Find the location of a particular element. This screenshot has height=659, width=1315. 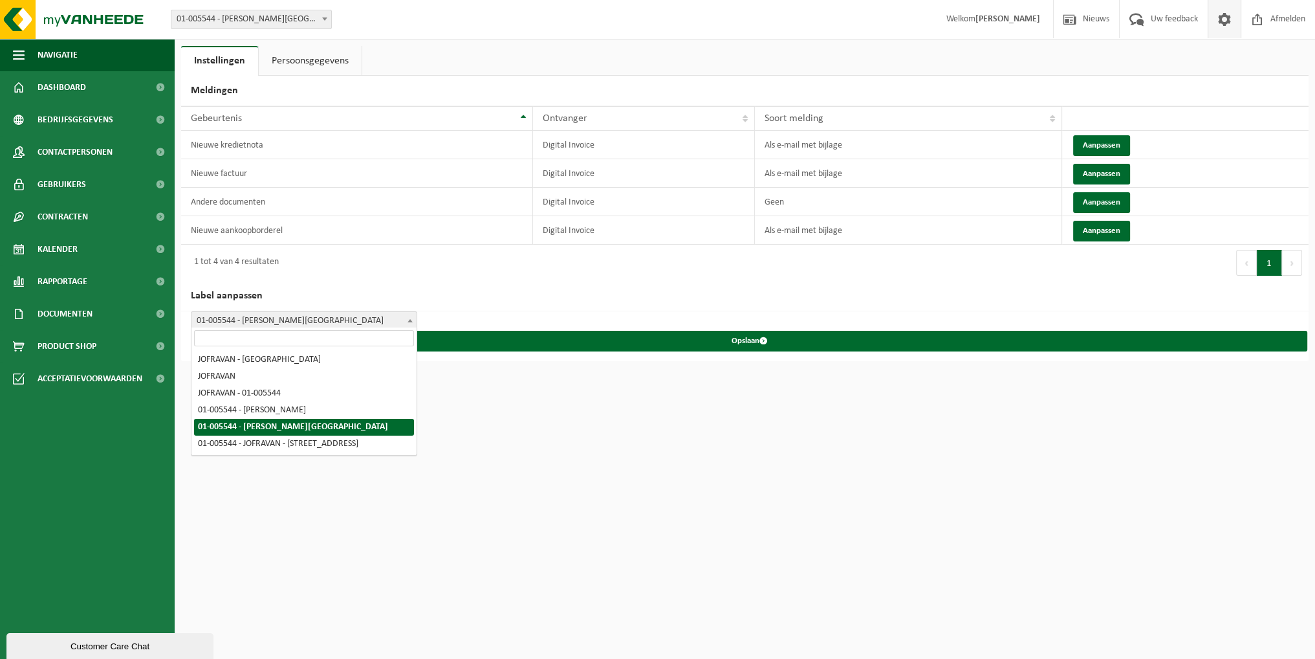

span: Product Shop is located at coordinates (67, 346).